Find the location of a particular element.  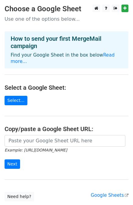

a: Google Sheets is located at coordinates (110, 195).